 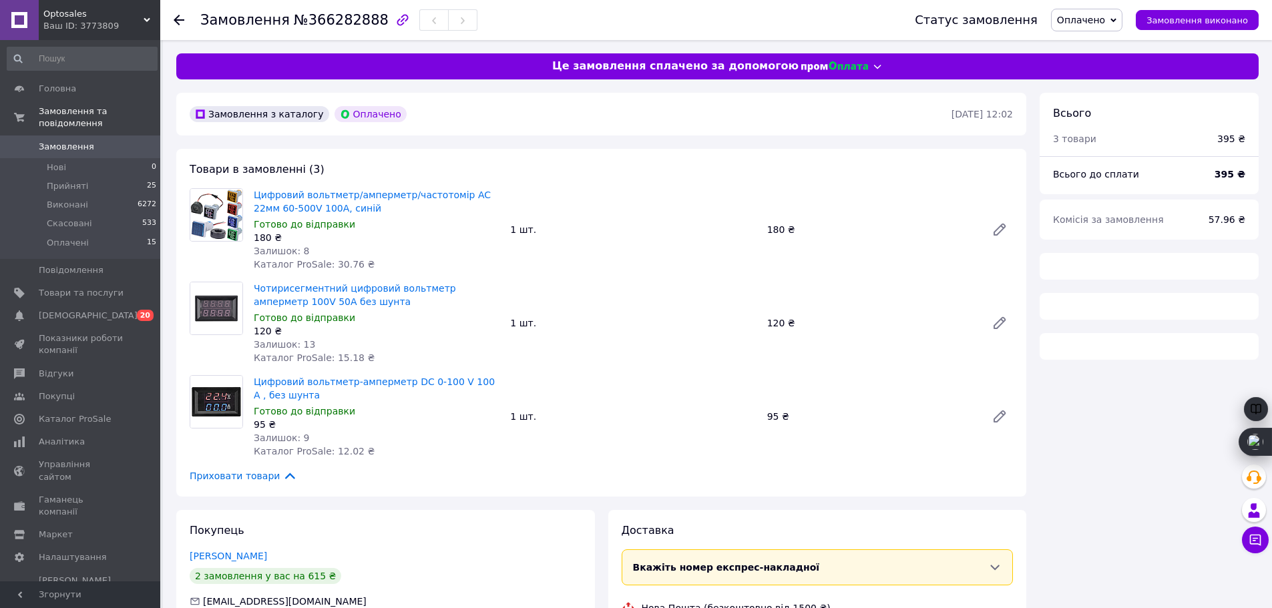 I want to click on span: Приховати товари, so click(x=243, y=476).